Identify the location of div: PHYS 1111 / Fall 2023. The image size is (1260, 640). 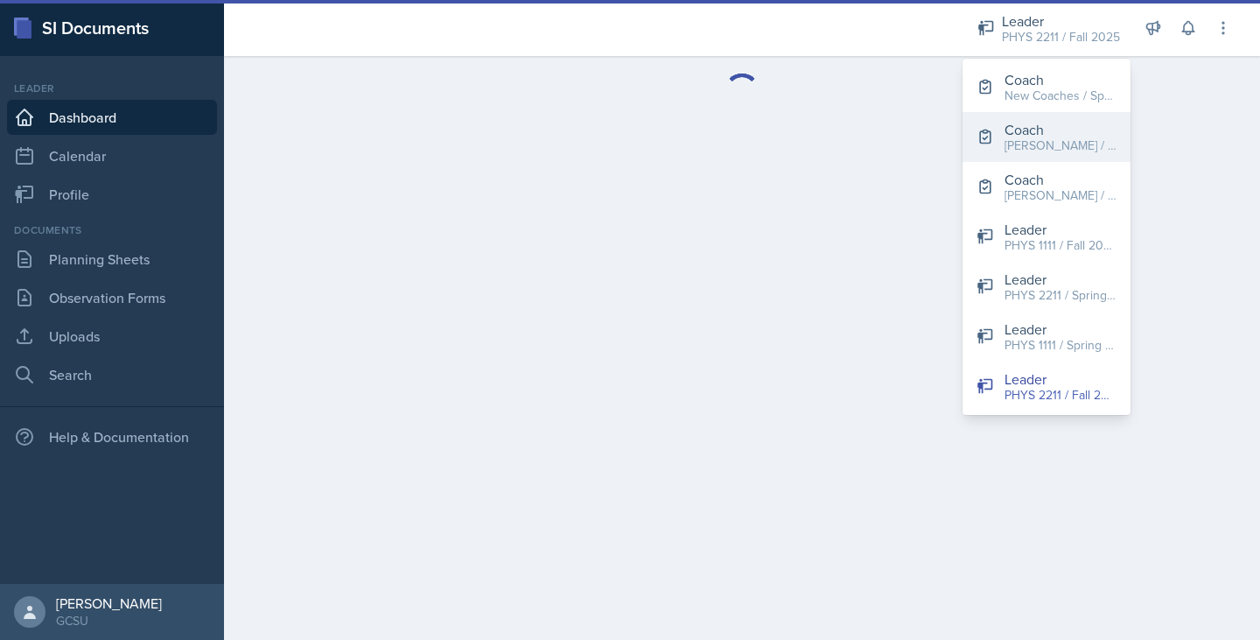
(1061, 245).